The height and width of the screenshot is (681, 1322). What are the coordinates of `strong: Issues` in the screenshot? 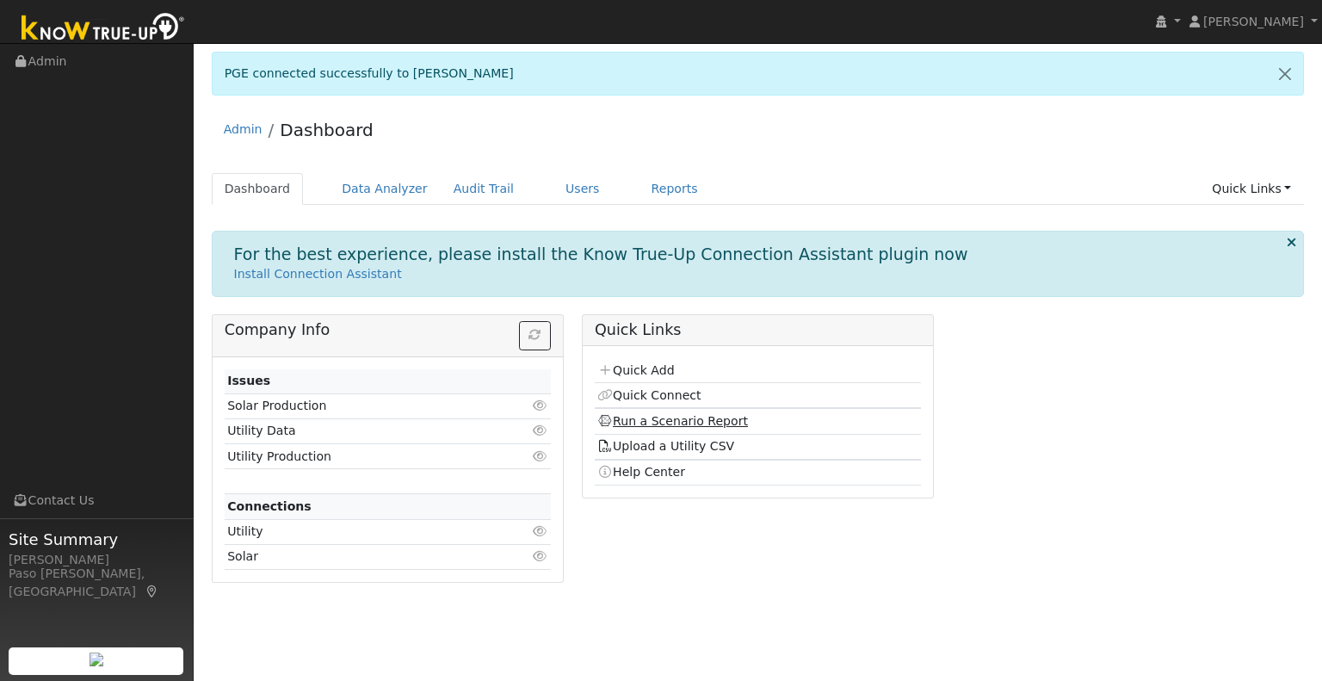 It's located at (249, 380).